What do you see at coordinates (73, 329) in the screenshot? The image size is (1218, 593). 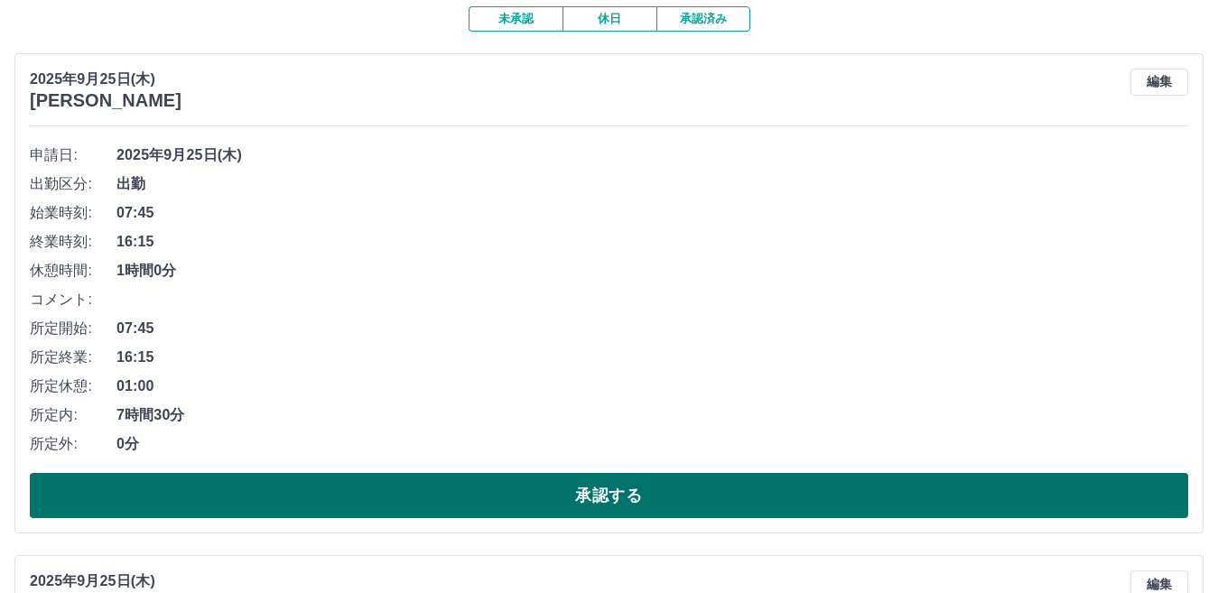 I see `span: 所定開始:` at bounding box center [73, 329].